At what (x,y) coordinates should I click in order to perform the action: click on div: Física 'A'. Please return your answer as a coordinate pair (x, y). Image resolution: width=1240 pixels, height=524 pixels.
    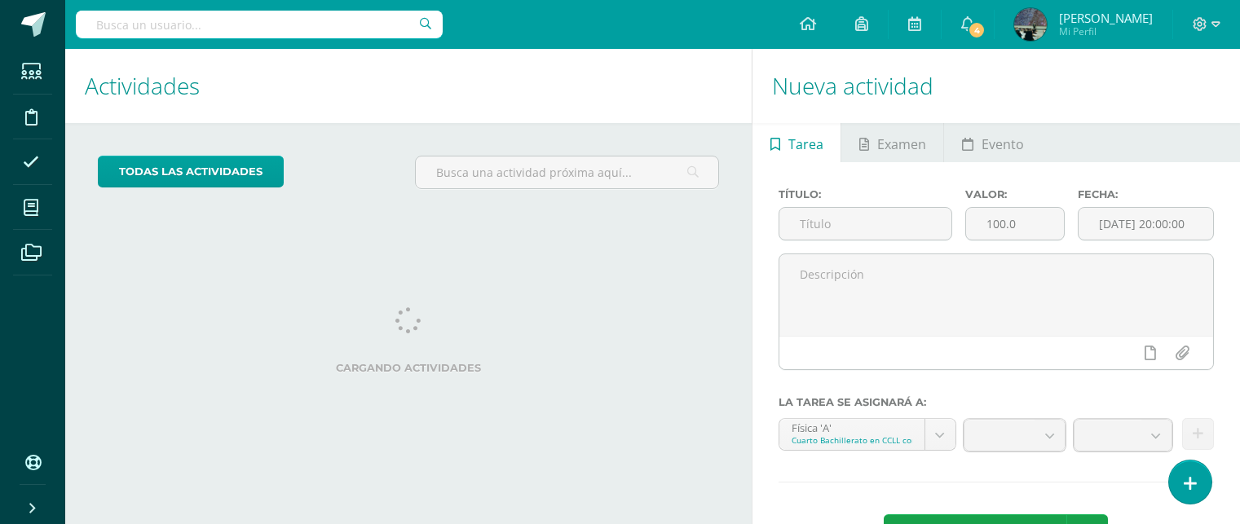
    Looking at the image, I should click on (852, 427).